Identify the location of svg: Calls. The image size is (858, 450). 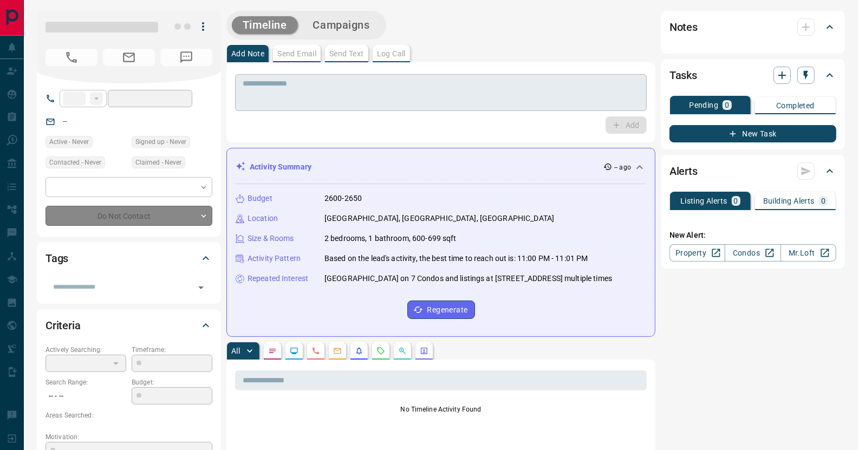
(316, 351).